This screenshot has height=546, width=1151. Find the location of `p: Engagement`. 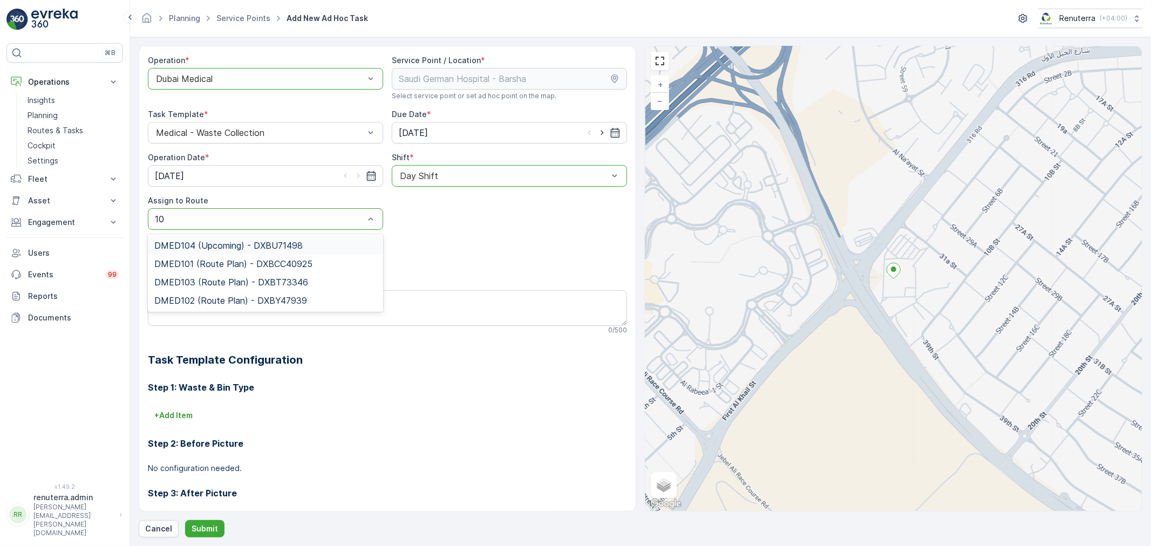

p: Engagement is located at coordinates (65, 222).